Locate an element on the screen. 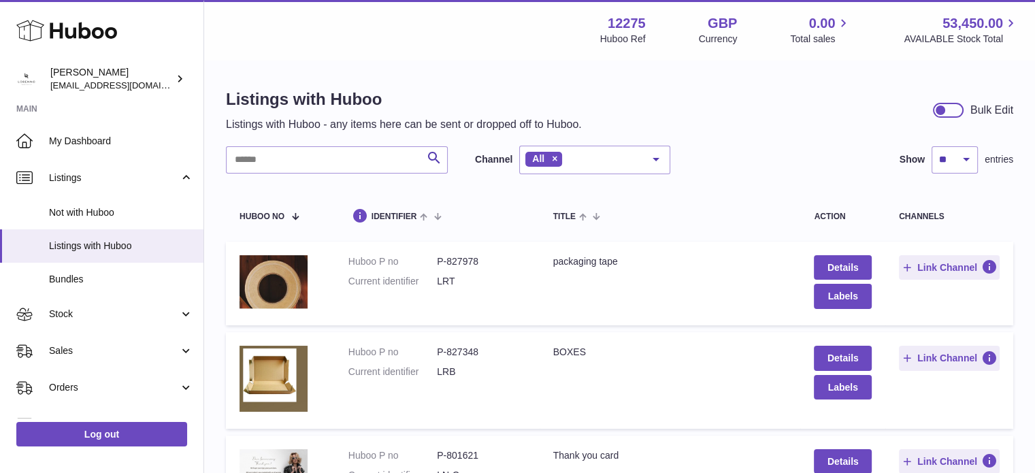  h1: Listings with Huboo is located at coordinates (403, 99).